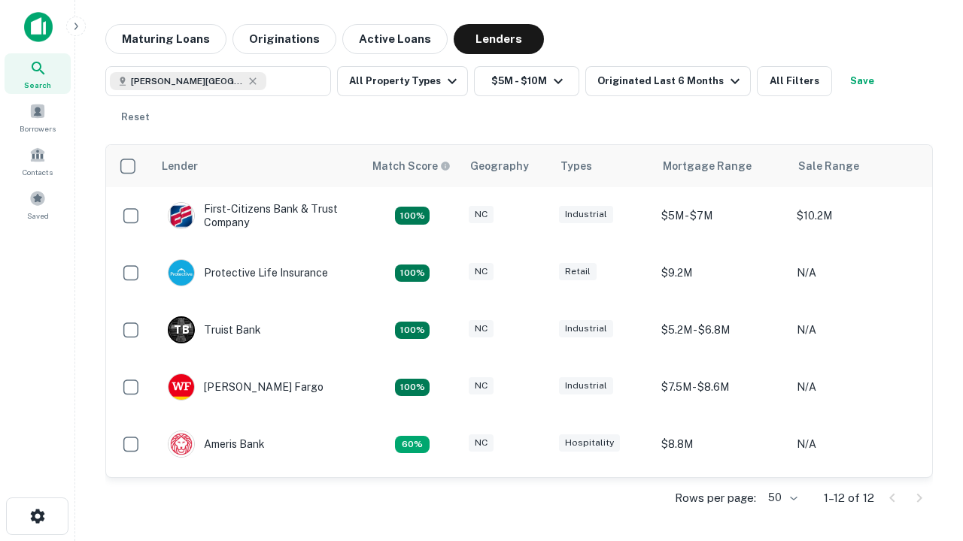  What do you see at coordinates (602, 166) in the screenshot?
I see `th: Types` at bounding box center [602, 166].